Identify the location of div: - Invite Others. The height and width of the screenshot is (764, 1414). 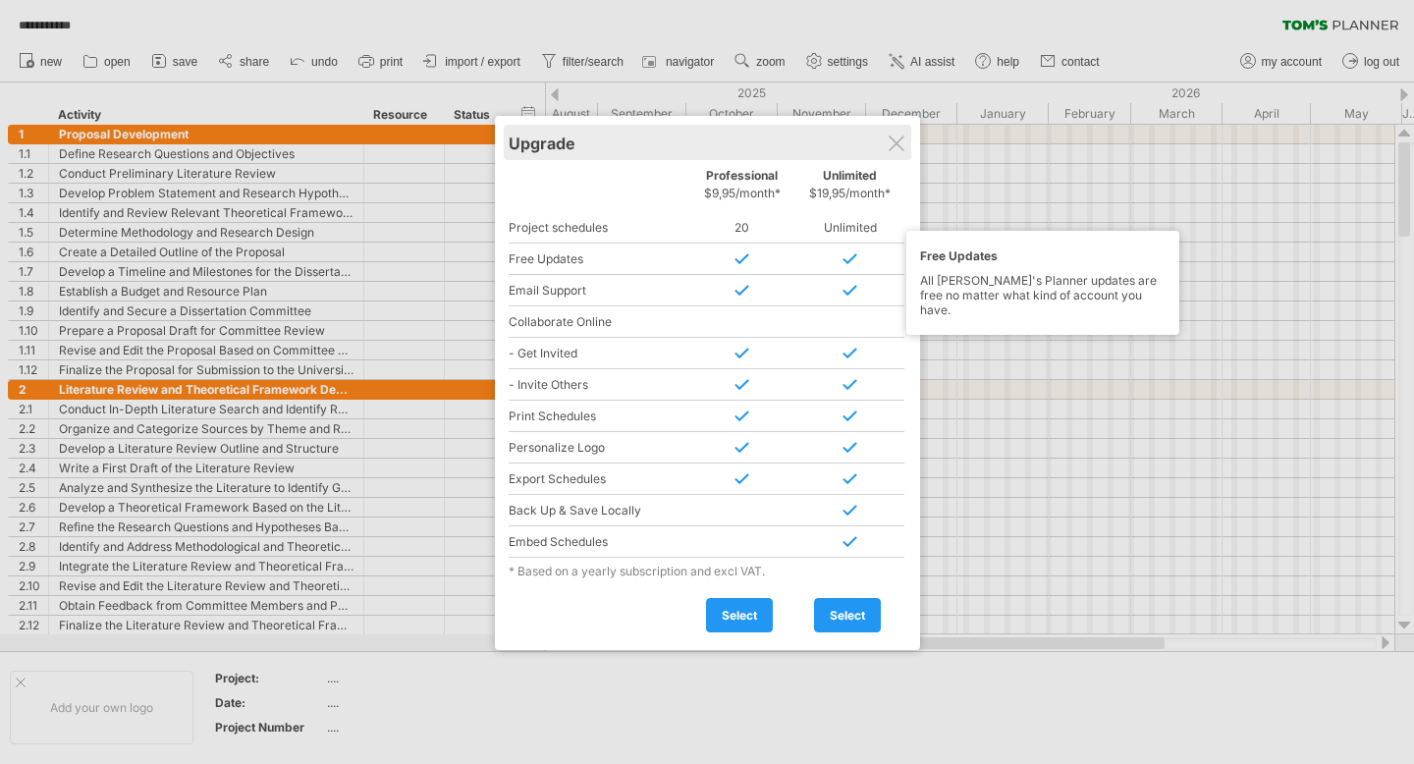
(598, 385).